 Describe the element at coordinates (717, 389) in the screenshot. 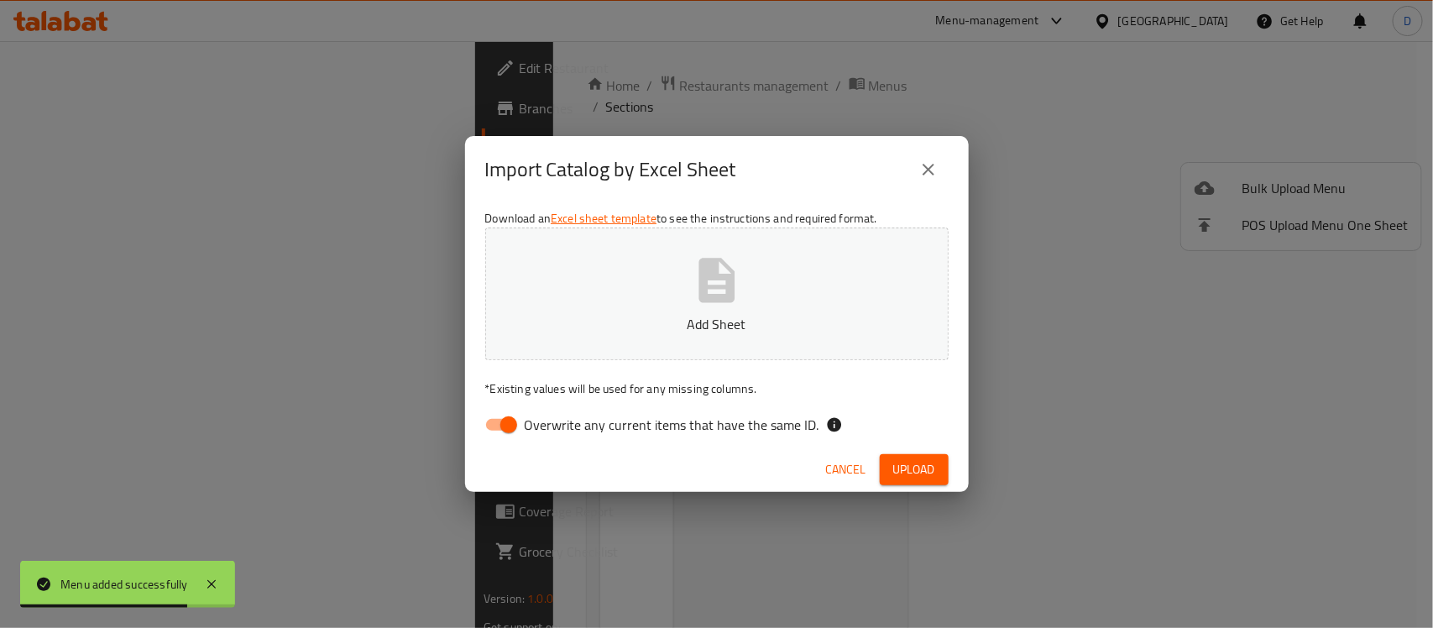

I see `p: Existing values will be used for any missing columns.` at that location.